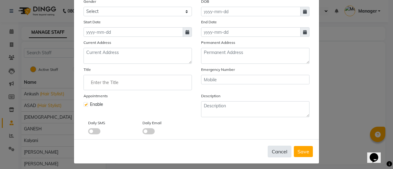 The image size is (393, 169). Describe the element at coordinates (255, 80) in the screenshot. I see `input: Mobile` at that location.